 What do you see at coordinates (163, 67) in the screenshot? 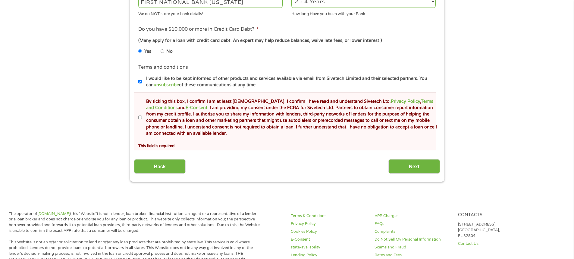
I see `label: Terms and conditions` at bounding box center [163, 67].